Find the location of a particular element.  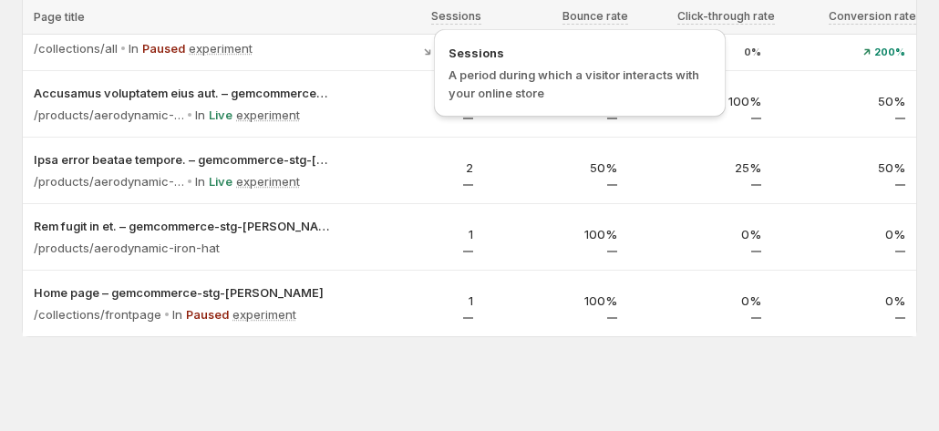

p: /products/aerodynamic-iron-bottle is located at coordinates (109, 115).